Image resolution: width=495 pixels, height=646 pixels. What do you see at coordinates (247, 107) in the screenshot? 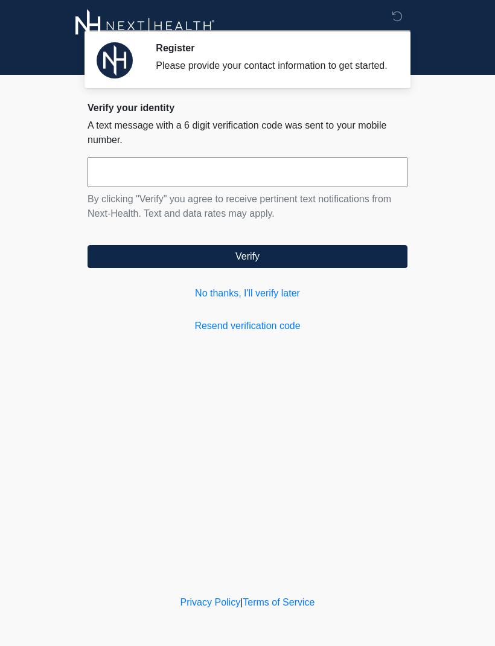
I see `h2: Verify your identity` at bounding box center [247, 107].